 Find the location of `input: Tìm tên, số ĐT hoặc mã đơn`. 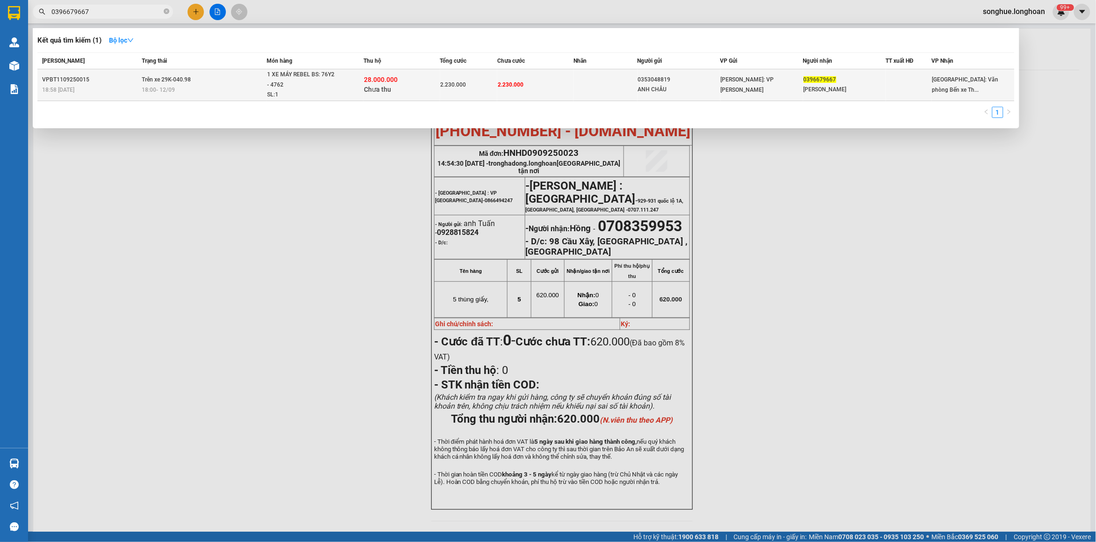

input: Tìm tên, số ĐT hoặc mã đơn is located at coordinates (107, 12).